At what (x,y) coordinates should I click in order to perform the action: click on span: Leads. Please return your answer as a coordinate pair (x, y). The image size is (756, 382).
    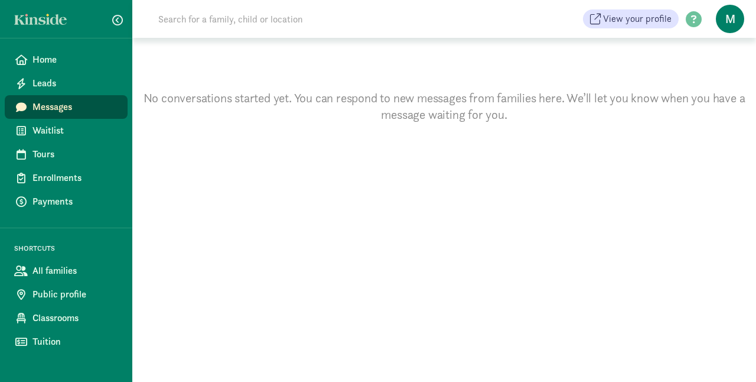
    Looking at the image, I should click on (75, 83).